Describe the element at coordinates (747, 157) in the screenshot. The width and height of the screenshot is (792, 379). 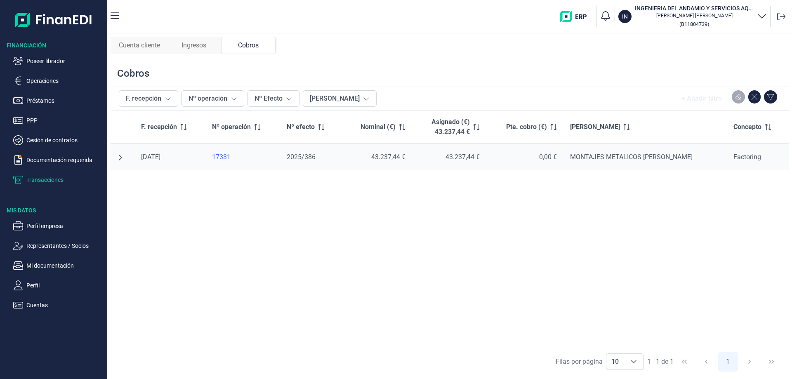
I see `span: Factoring` at that location.